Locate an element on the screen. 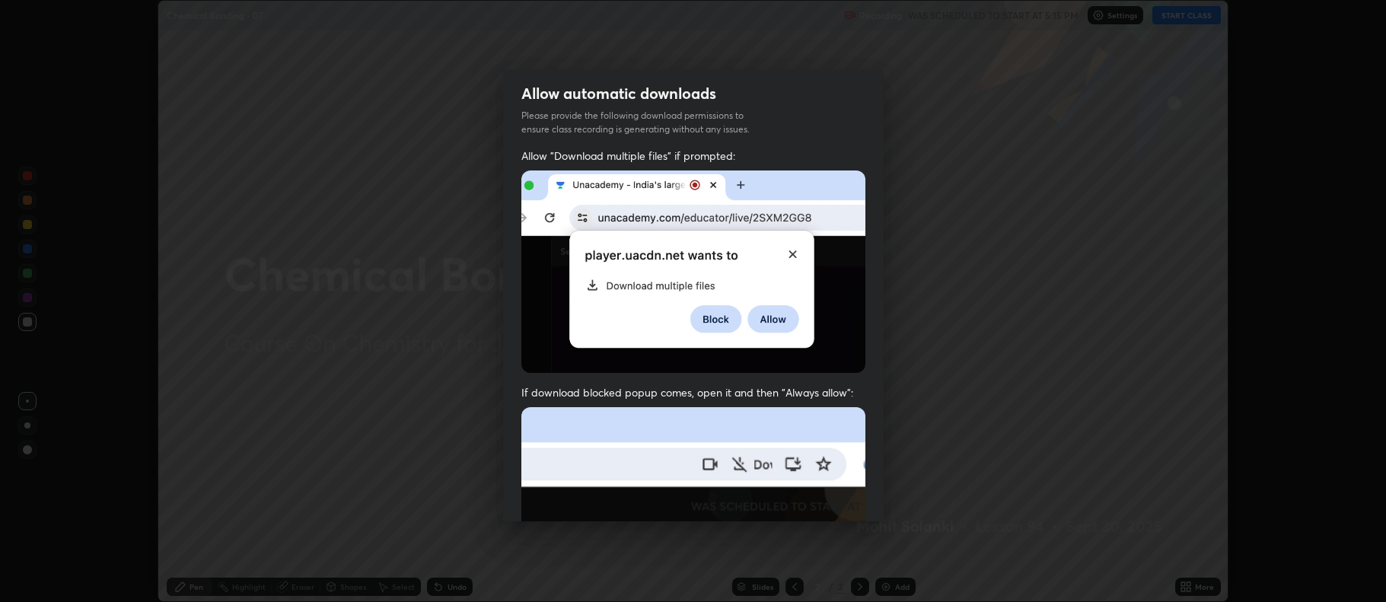 The image size is (1386, 602). h2: Allow automatic downloads is located at coordinates (619, 94).